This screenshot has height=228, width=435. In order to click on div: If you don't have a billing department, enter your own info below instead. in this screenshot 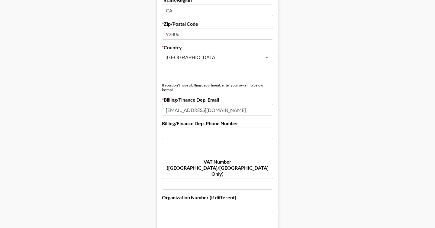, I will do `click(218, 87)`.